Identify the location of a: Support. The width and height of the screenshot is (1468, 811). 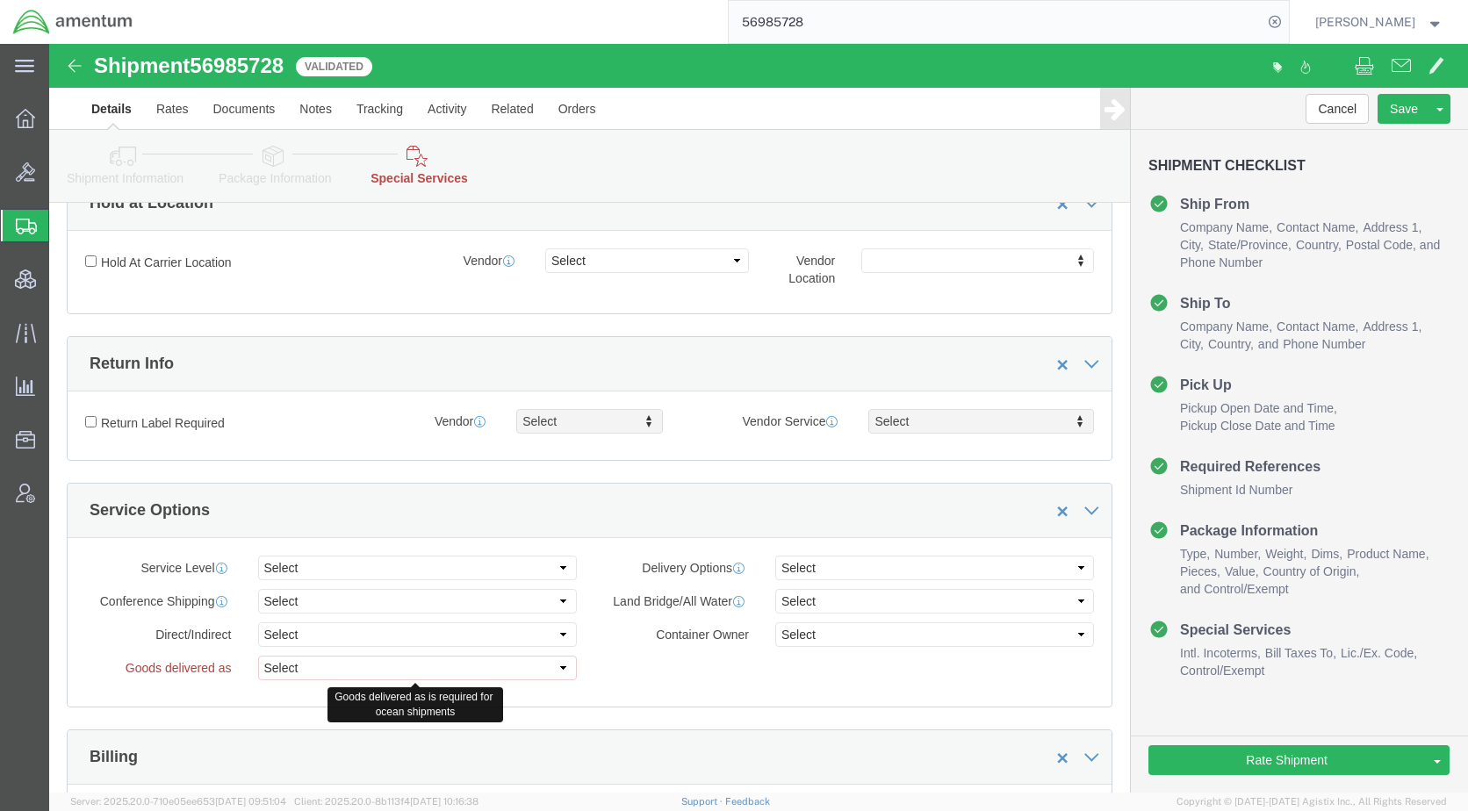
(703, 801).